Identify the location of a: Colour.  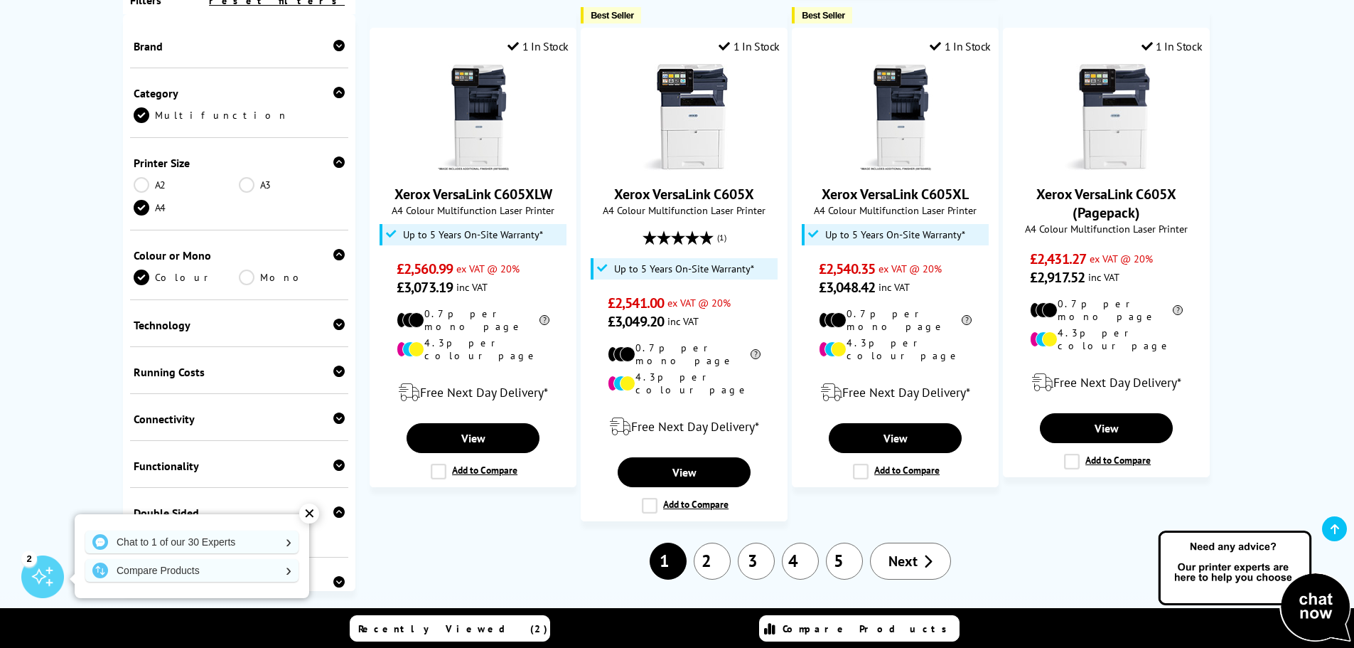
(186, 277).